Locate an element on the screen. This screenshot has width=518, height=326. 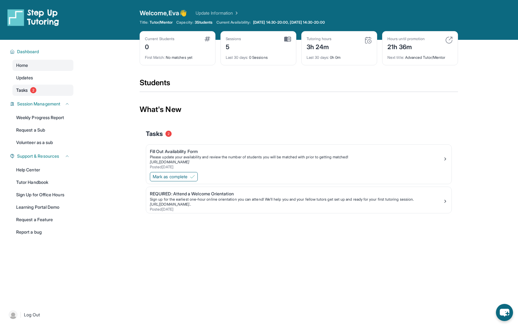
button: Session Management is located at coordinates (42, 104).